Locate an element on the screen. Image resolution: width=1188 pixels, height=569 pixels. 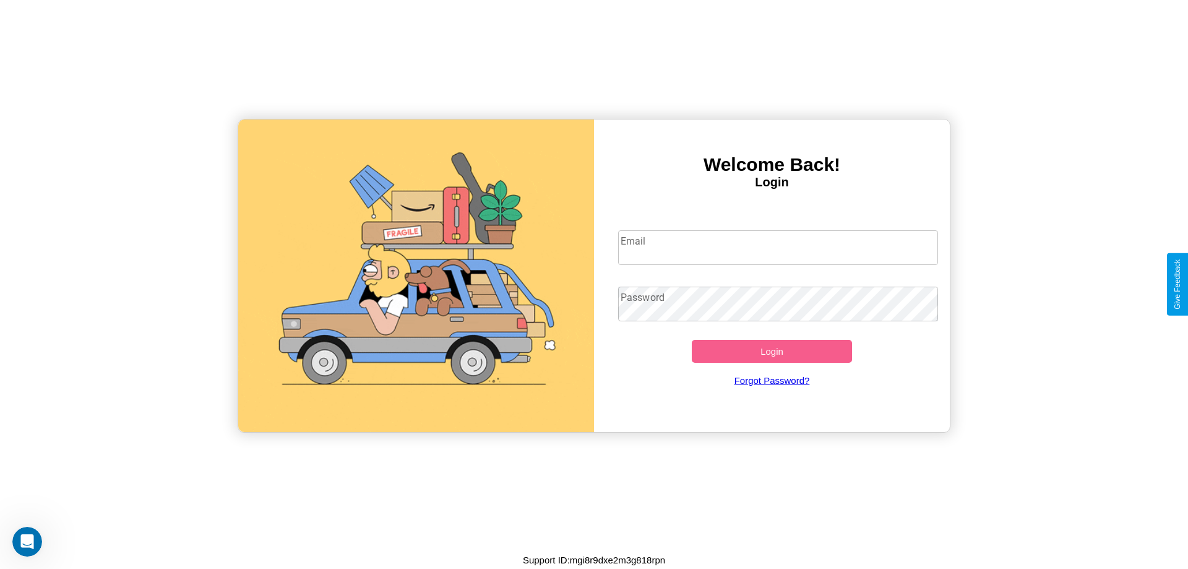
h4: Login is located at coordinates (772, 182).